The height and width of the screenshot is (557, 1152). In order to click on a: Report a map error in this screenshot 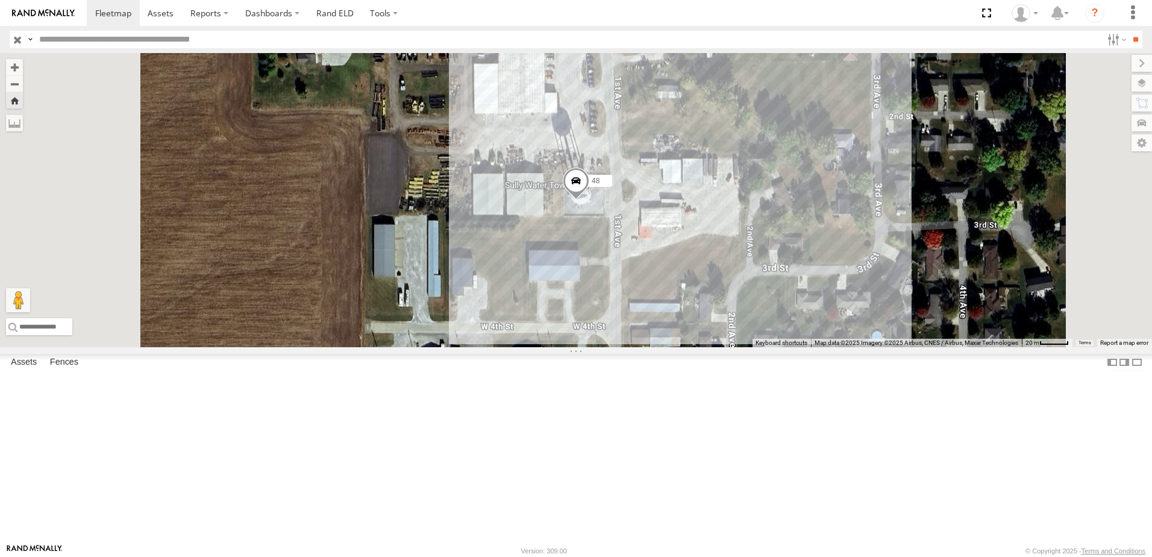, I will do `click(1124, 342)`.